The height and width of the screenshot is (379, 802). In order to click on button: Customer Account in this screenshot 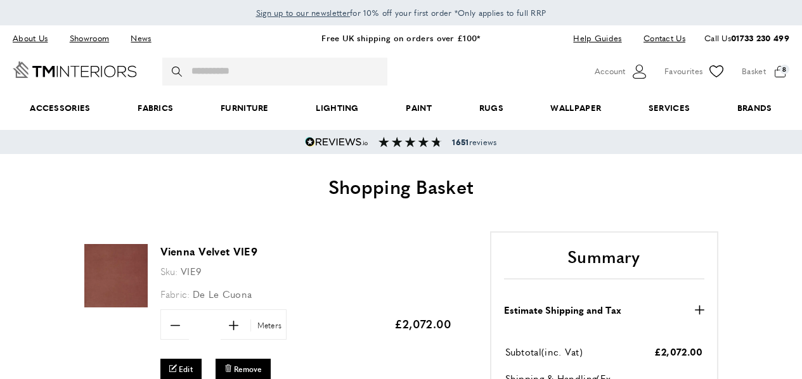, I will do `click(621, 72)`.